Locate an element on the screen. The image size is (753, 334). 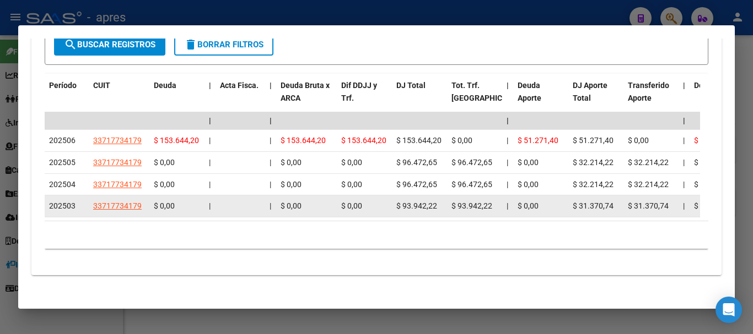
span: 202505 is located at coordinates (62, 163).